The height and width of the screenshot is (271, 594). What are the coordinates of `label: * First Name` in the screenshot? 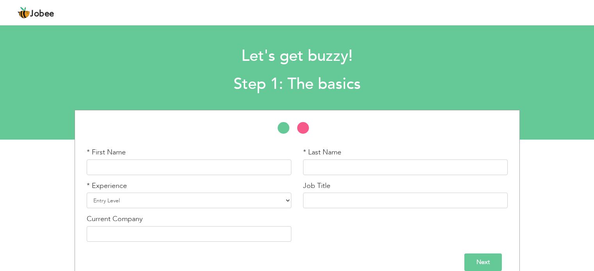 It's located at (106, 153).